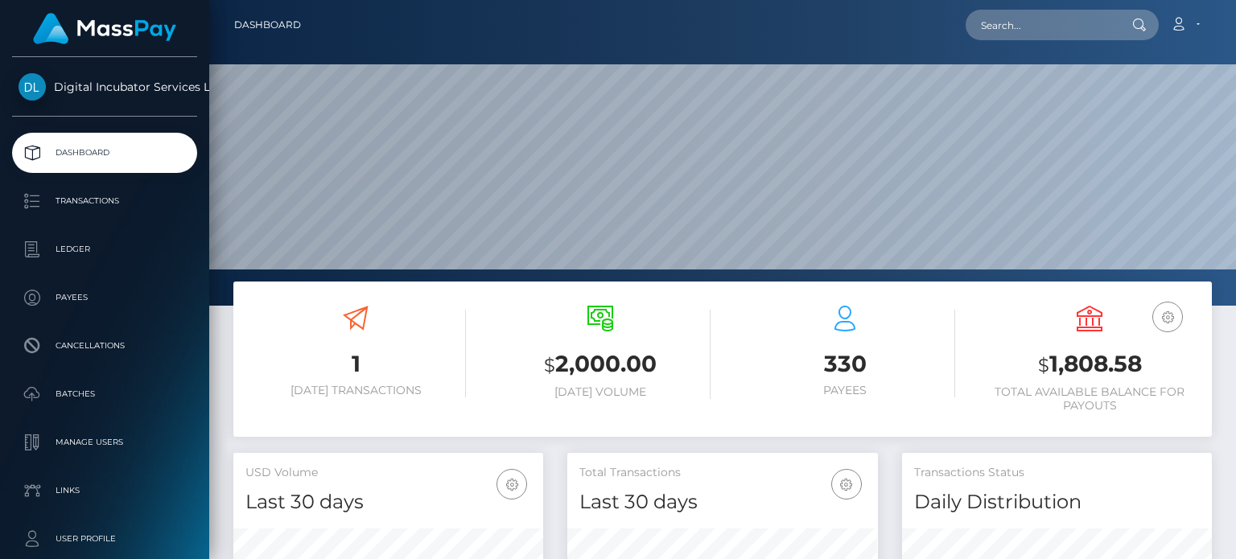 The height and width of the screenshot is (559, 1236). What do you see at coordinates (105, 539) in the screenshot?
I see `p: User Profile` at bounding box center [105, 539].